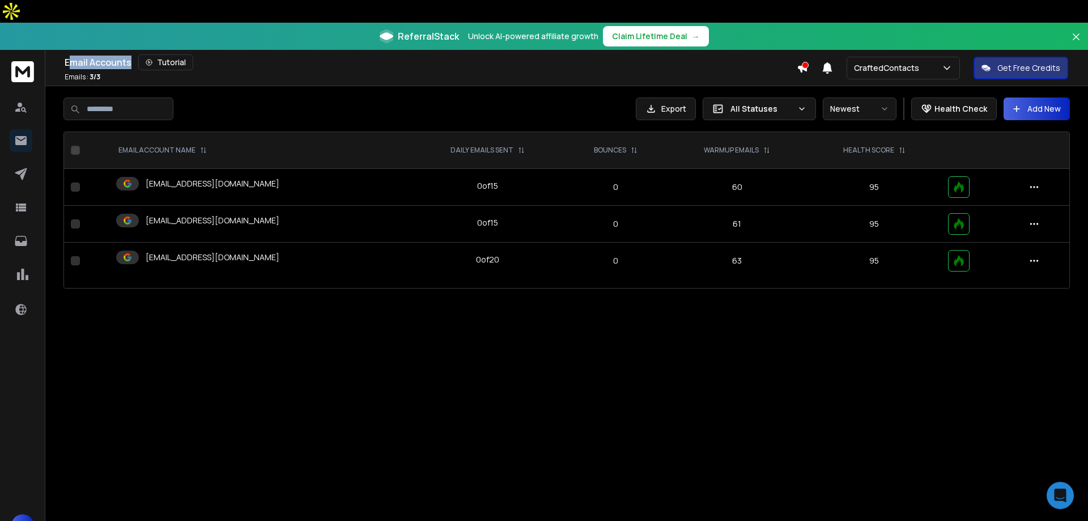  I want to click on td: 60, so click(737, 187).